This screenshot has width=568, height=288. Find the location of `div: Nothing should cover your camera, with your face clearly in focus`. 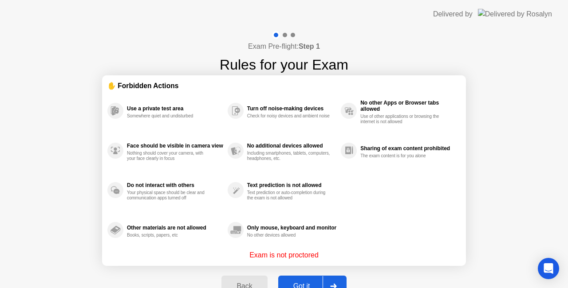

div: Nothing should cover your camera, with your face clearly in focus is located at coordinates (169, 156).